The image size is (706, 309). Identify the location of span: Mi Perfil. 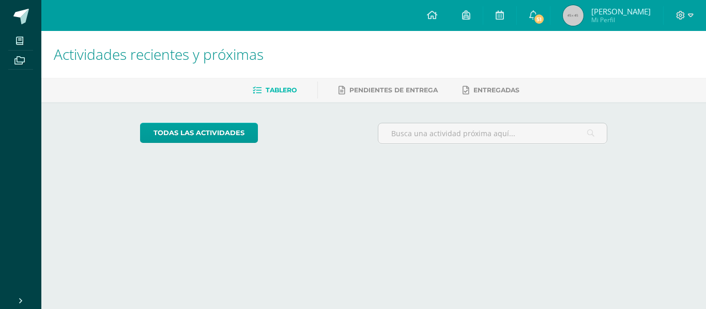
(620, 20).